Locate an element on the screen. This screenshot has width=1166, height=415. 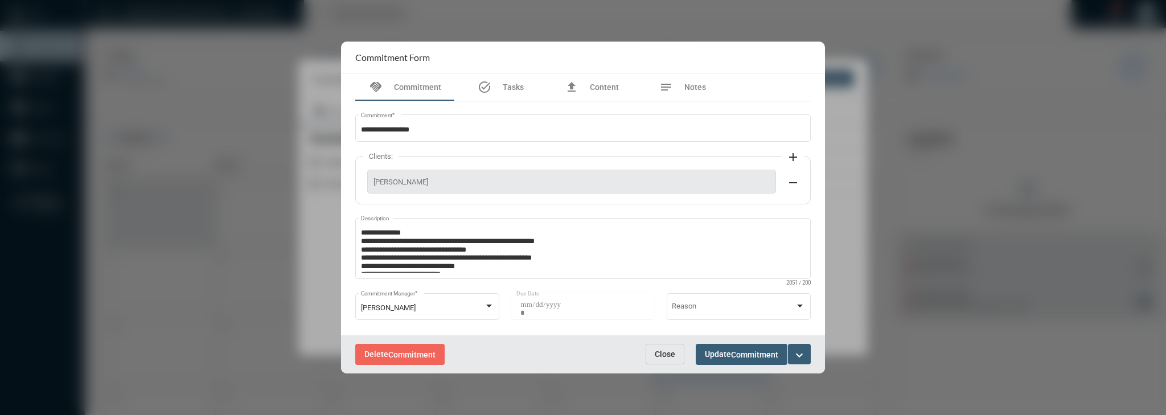
mat-icon: file_upload is located at coordinates (572, 87).